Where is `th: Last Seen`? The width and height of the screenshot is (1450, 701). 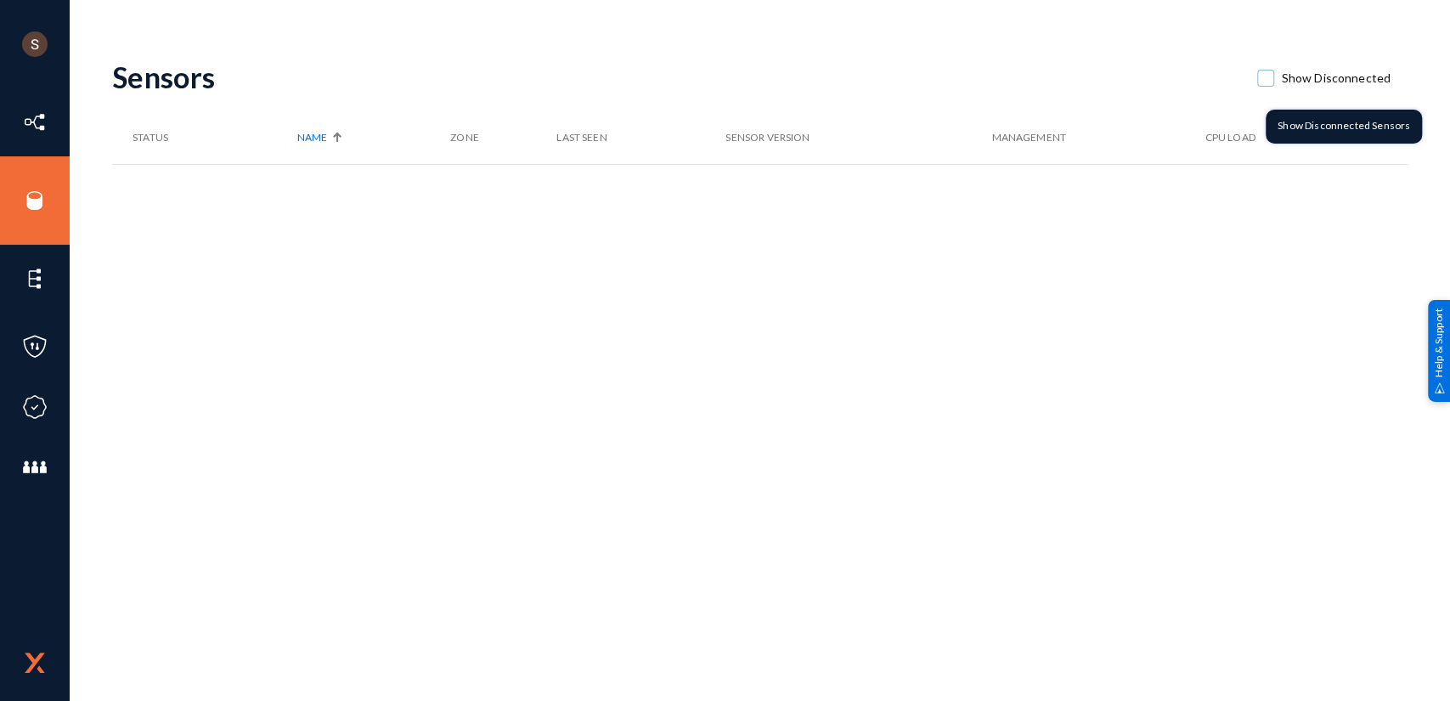
th: Last Seen is located at coordinates (641, 138).